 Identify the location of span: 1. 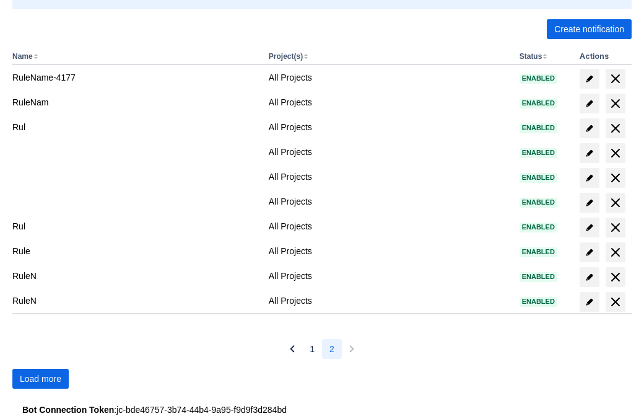
(312, 349).